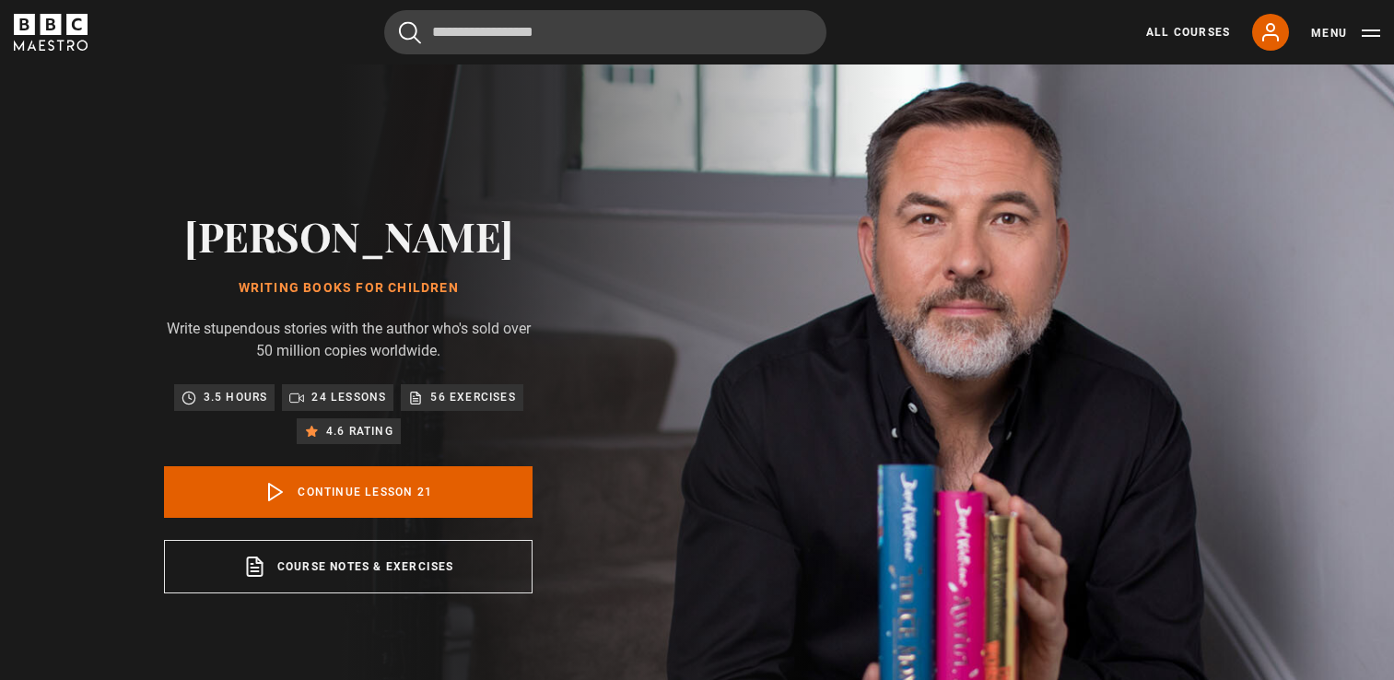 This screenshot has height=680, width=1394. I want to click on a: BBC Maestro, so click(51, 32).